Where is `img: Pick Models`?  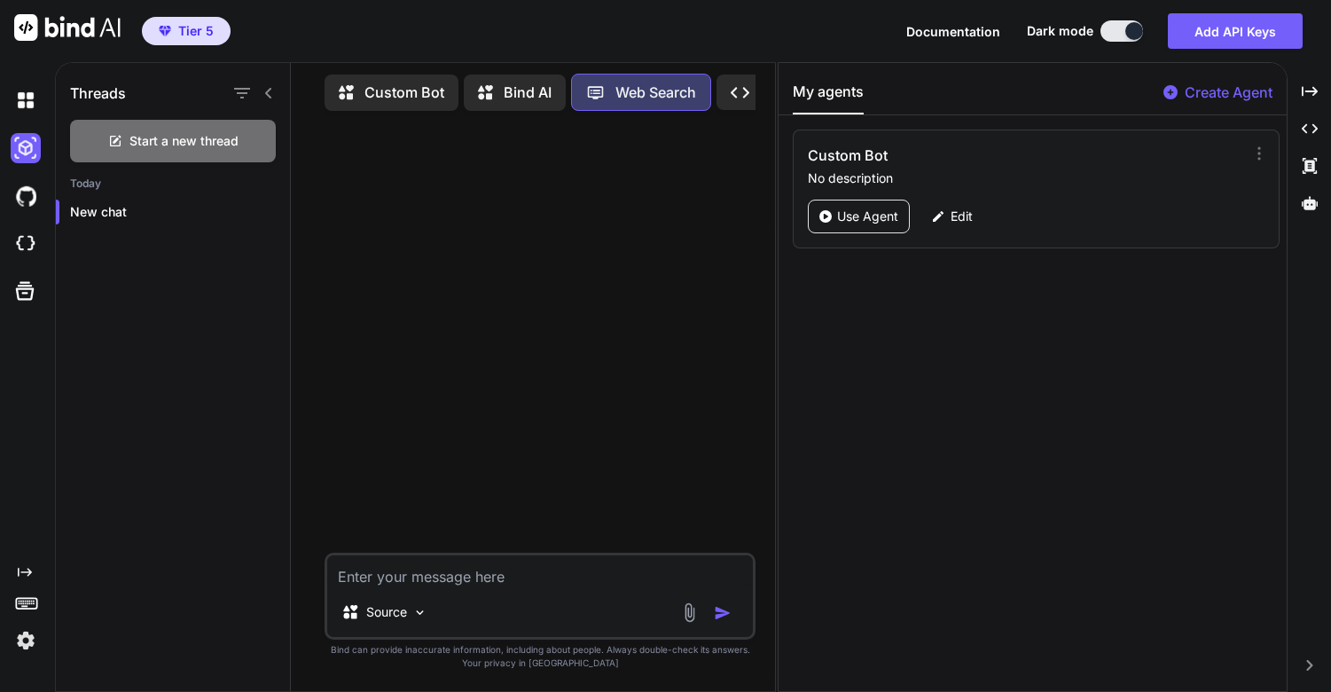 img: Pick Models is located at coordinates (419, 612).